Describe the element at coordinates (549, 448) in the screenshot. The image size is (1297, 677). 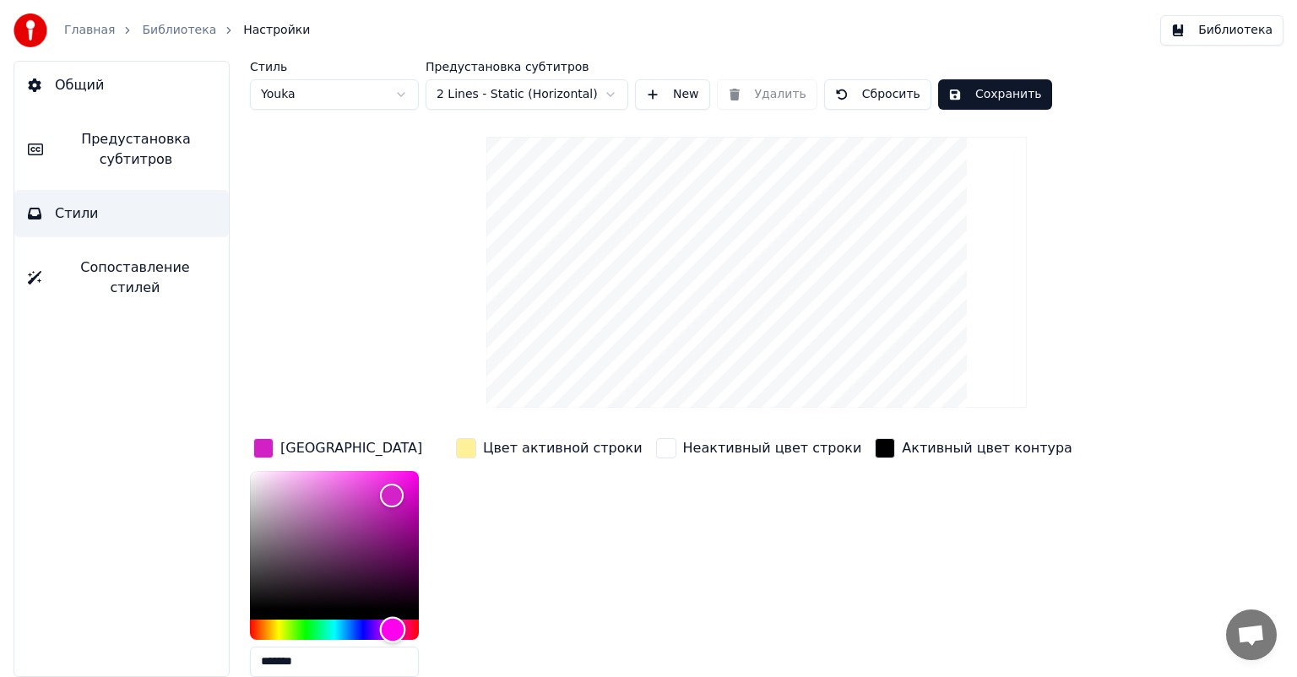
I see `button: Цвет активной строки` at that location.